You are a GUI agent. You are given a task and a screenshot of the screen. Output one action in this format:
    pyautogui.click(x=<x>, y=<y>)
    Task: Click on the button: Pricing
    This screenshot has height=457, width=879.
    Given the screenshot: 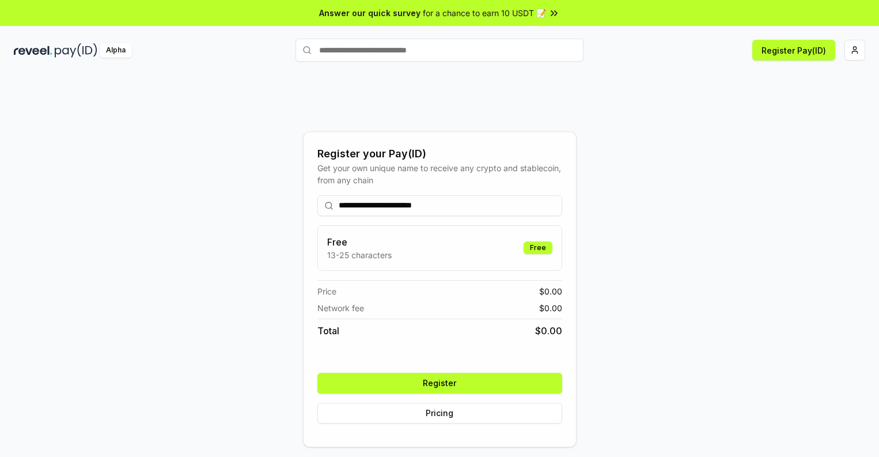 What is the action you would take?
    pyautogui.click(x=439, y=413)
    